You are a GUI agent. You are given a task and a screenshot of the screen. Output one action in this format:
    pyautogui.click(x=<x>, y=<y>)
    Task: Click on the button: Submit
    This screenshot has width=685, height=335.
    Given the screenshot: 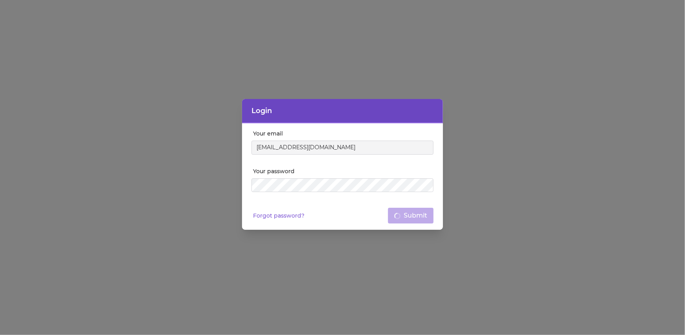 What is the action you would take?
    pyautogui.click(x=411, y=215)
    